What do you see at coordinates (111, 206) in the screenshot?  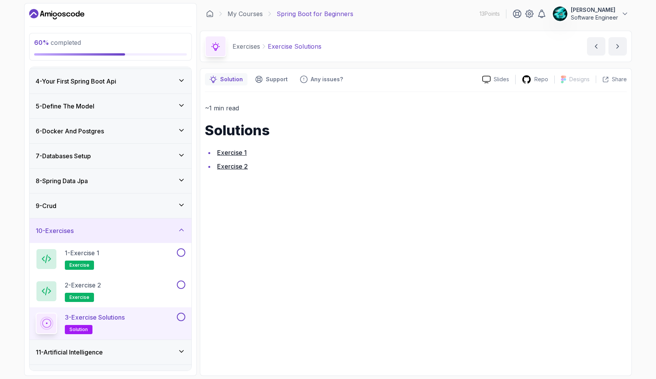 I see `button: 9-Crud` at bounding box center [111, 206].